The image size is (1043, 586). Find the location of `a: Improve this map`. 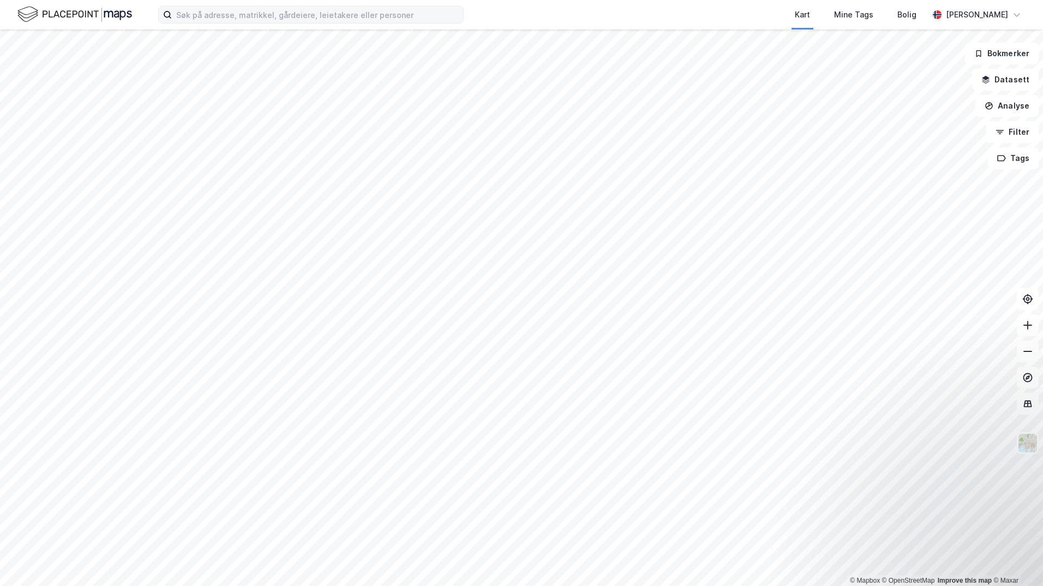

a: Improve this map is located at coordinates (964, 580).